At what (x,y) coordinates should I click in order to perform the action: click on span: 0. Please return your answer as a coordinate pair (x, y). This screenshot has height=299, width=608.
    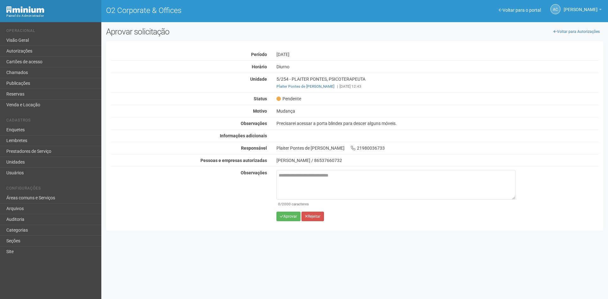
    Looking at the image, I should click on (279, 204).